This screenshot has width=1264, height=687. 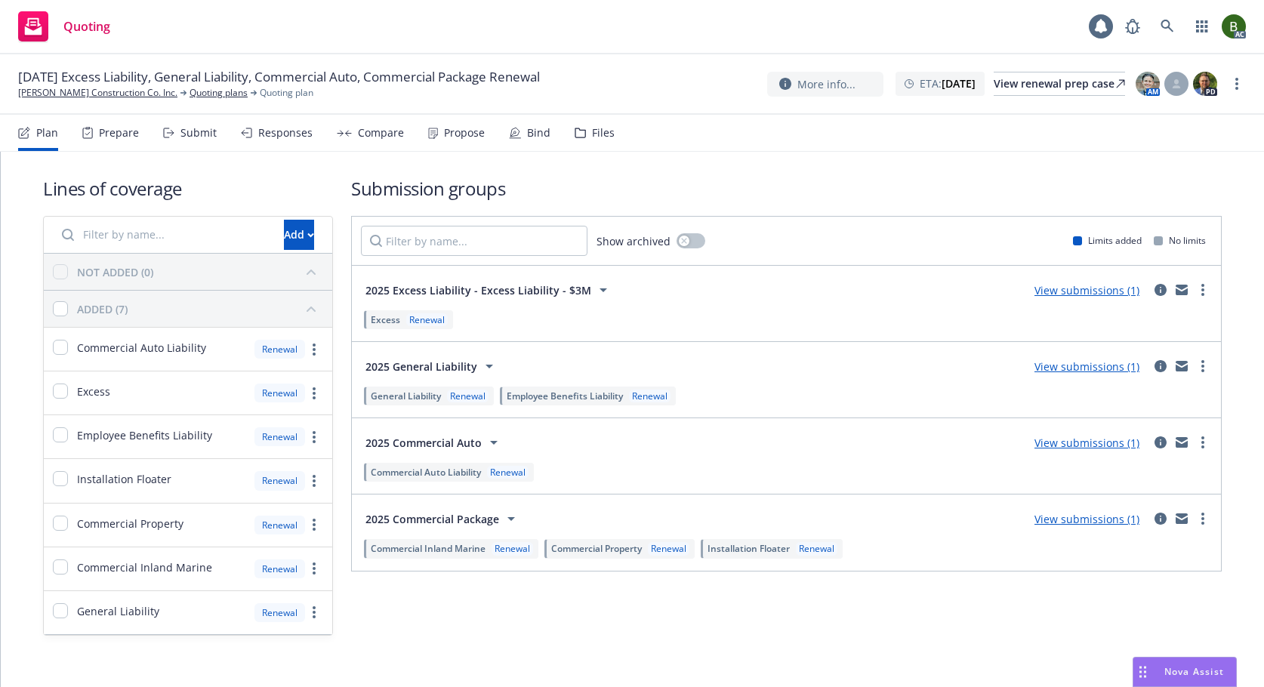 I want to click on input: Filter by name..., so click(x=164, y=235).